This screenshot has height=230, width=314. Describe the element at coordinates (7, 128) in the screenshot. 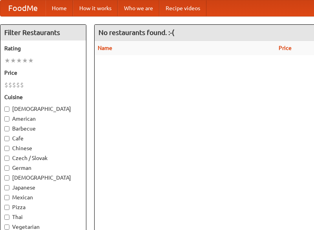

I see `input: Barbecue` at that location.